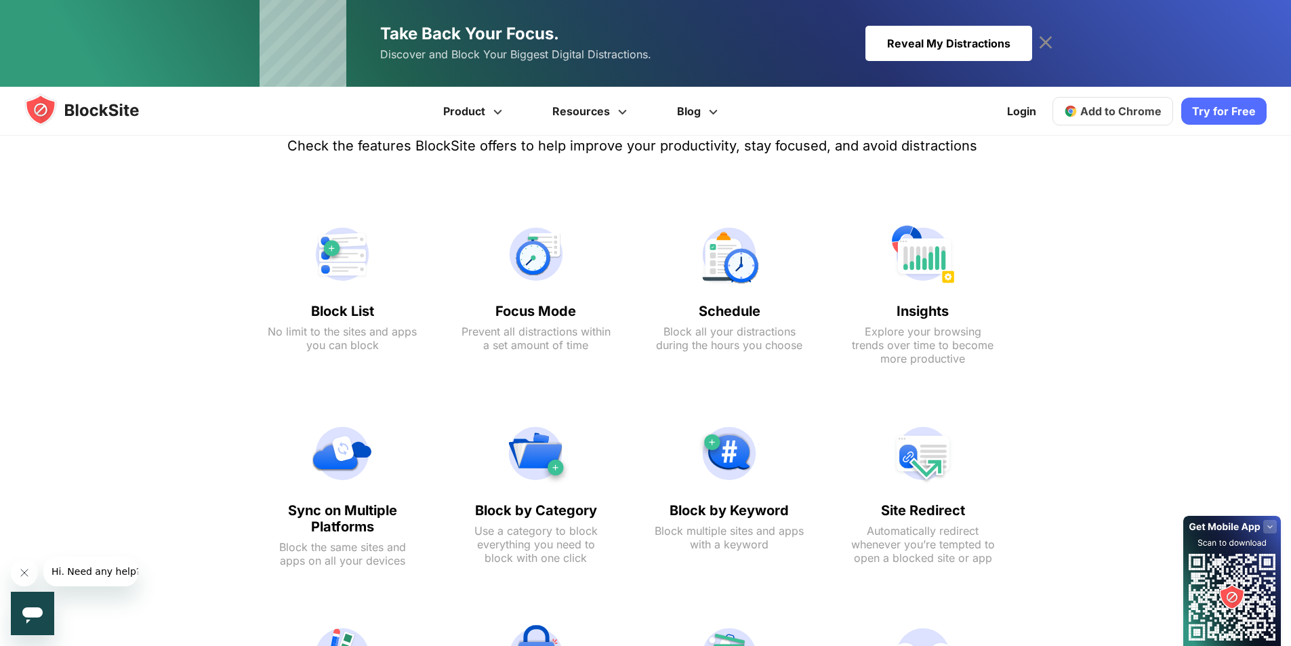 The width and height of the screenshot is (1291, 646). Describe the element at coordinates (729, 311) in the screenshot. I see `text: Schedule` at that location.